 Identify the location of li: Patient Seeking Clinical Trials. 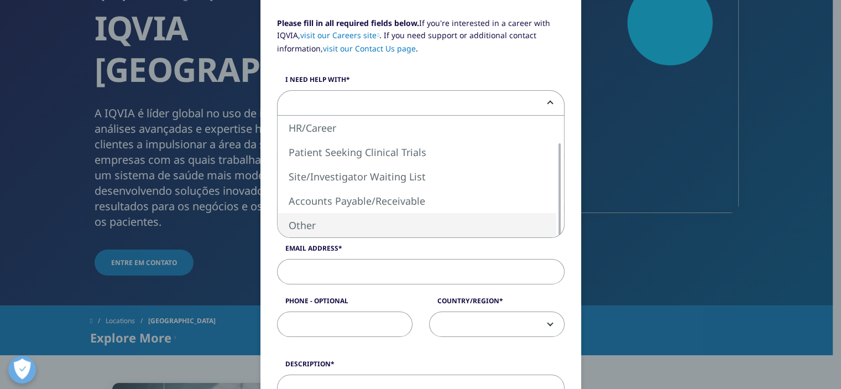
(417, 152).